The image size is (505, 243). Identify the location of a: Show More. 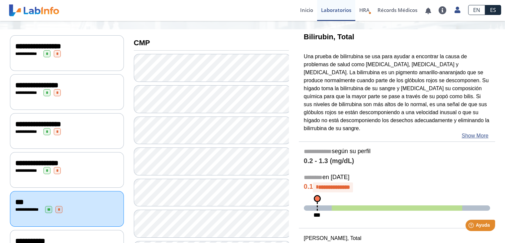
(475, 136).